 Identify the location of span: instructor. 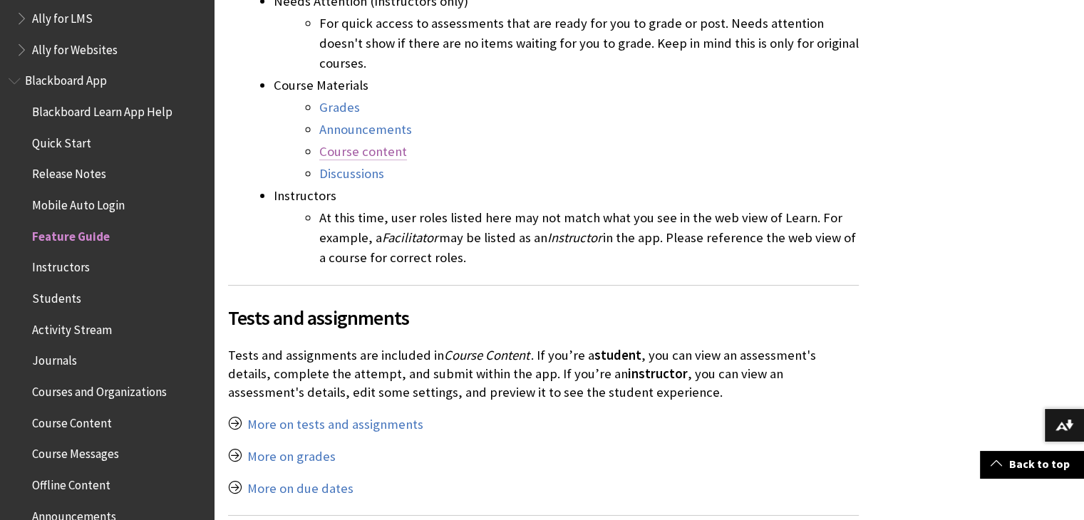
(658, 373).